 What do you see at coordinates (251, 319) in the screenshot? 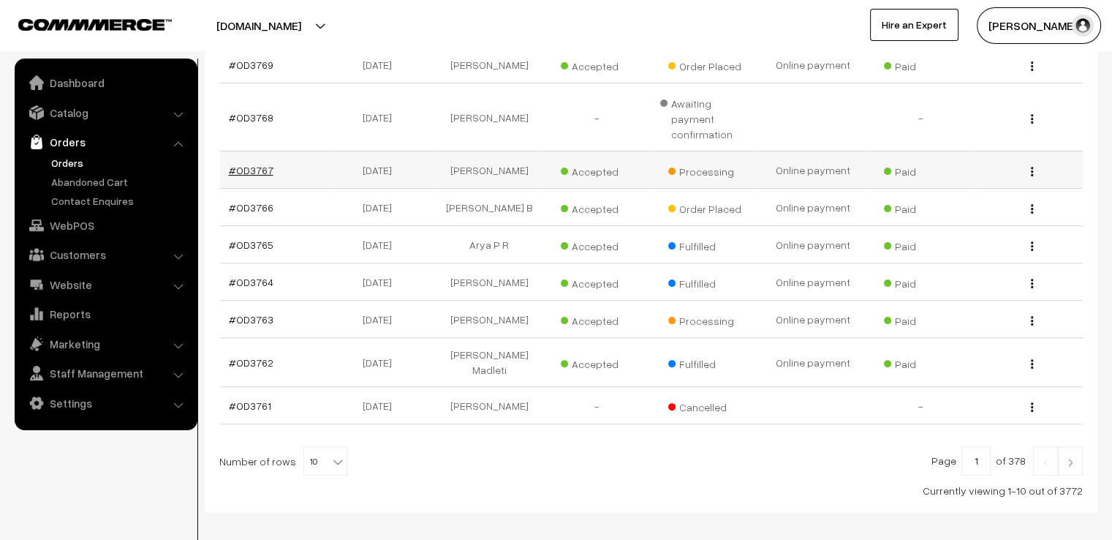
I see `a: #OD3763` at bounding box center [251, 319].